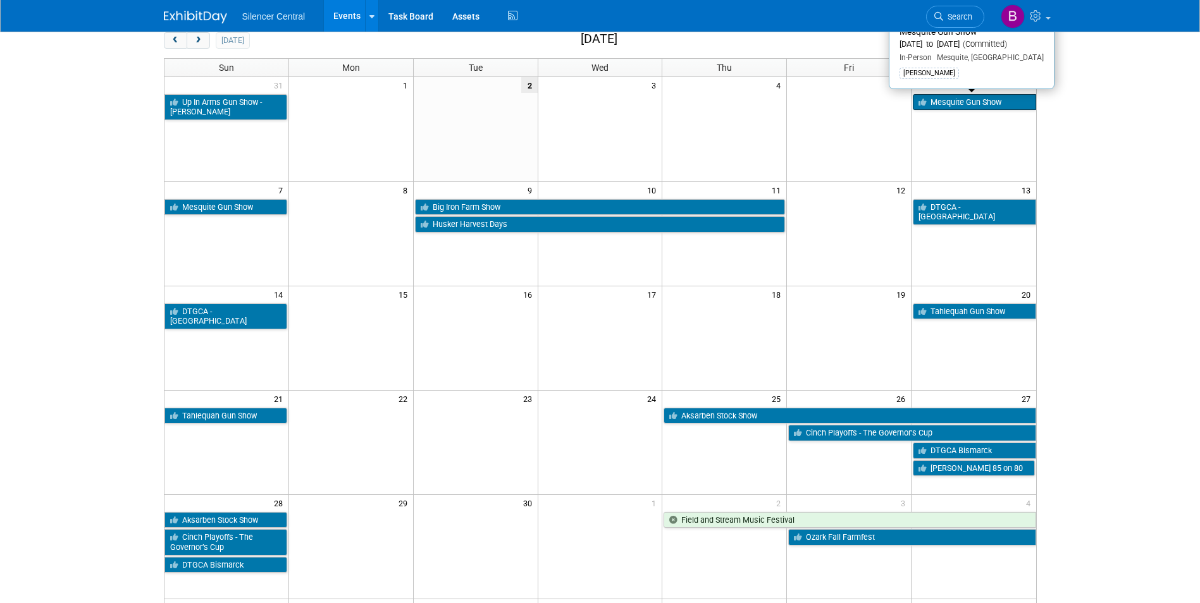 The height and width of the screenshot is (603, 1200). I want to click on span: 10, so click(653, 190).